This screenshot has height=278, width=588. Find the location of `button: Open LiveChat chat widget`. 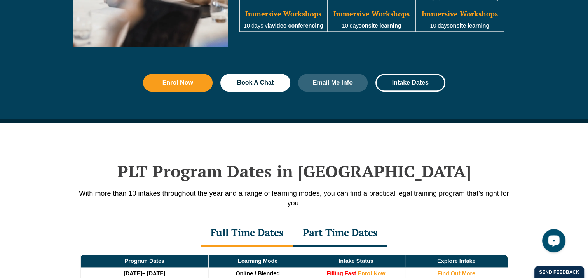

button: Open LiveChat chat widget is located at coordinates (18, 15).